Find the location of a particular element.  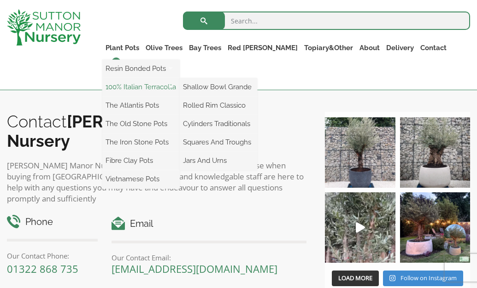

a: Shallow Bowl Grande is located at coordinates (218, 87).